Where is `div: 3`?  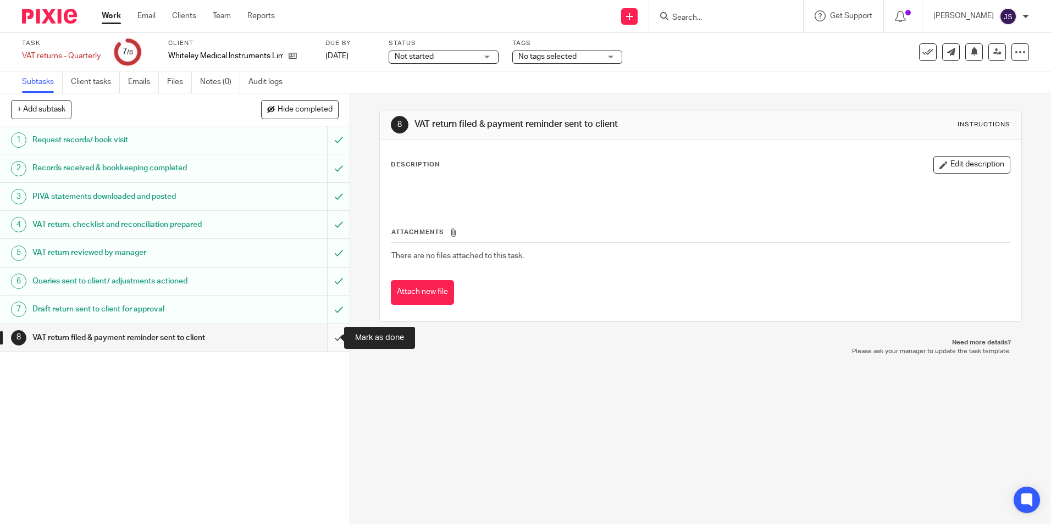 div: 3 is located at coordinates (19, 197).